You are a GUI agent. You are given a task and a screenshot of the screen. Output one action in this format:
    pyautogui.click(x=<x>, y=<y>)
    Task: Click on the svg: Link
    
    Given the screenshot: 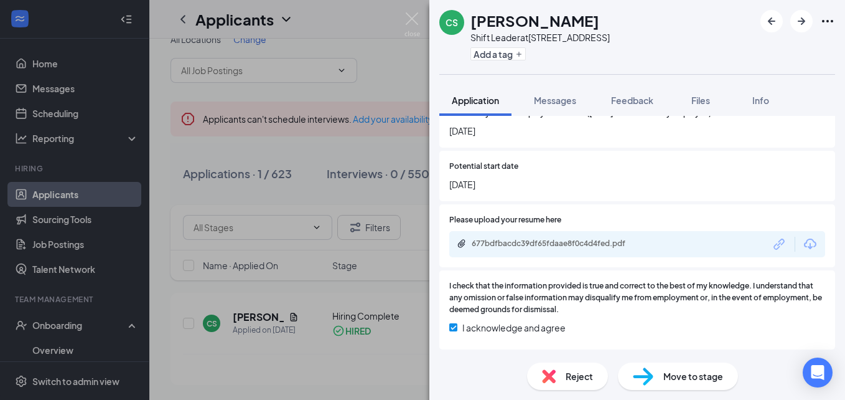 What is the action you would take?
    pyautogui.click(x=780, y=244)
    